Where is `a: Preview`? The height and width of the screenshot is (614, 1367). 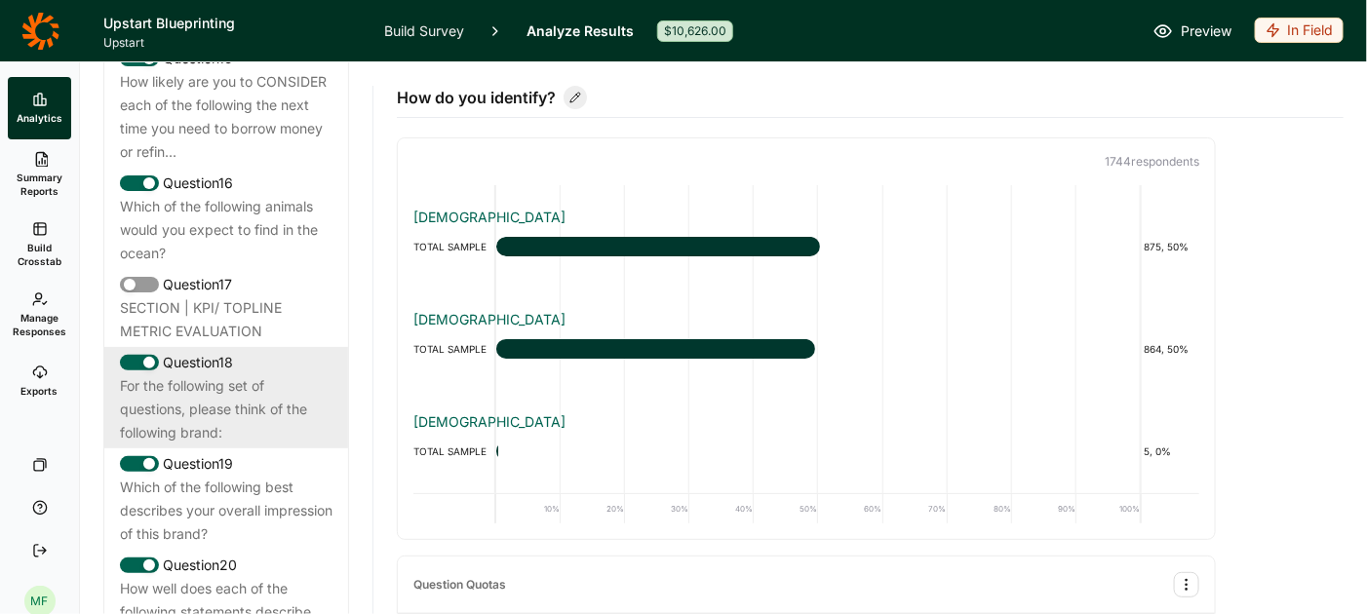 a: Preview is located at coordinates (1192, 31).